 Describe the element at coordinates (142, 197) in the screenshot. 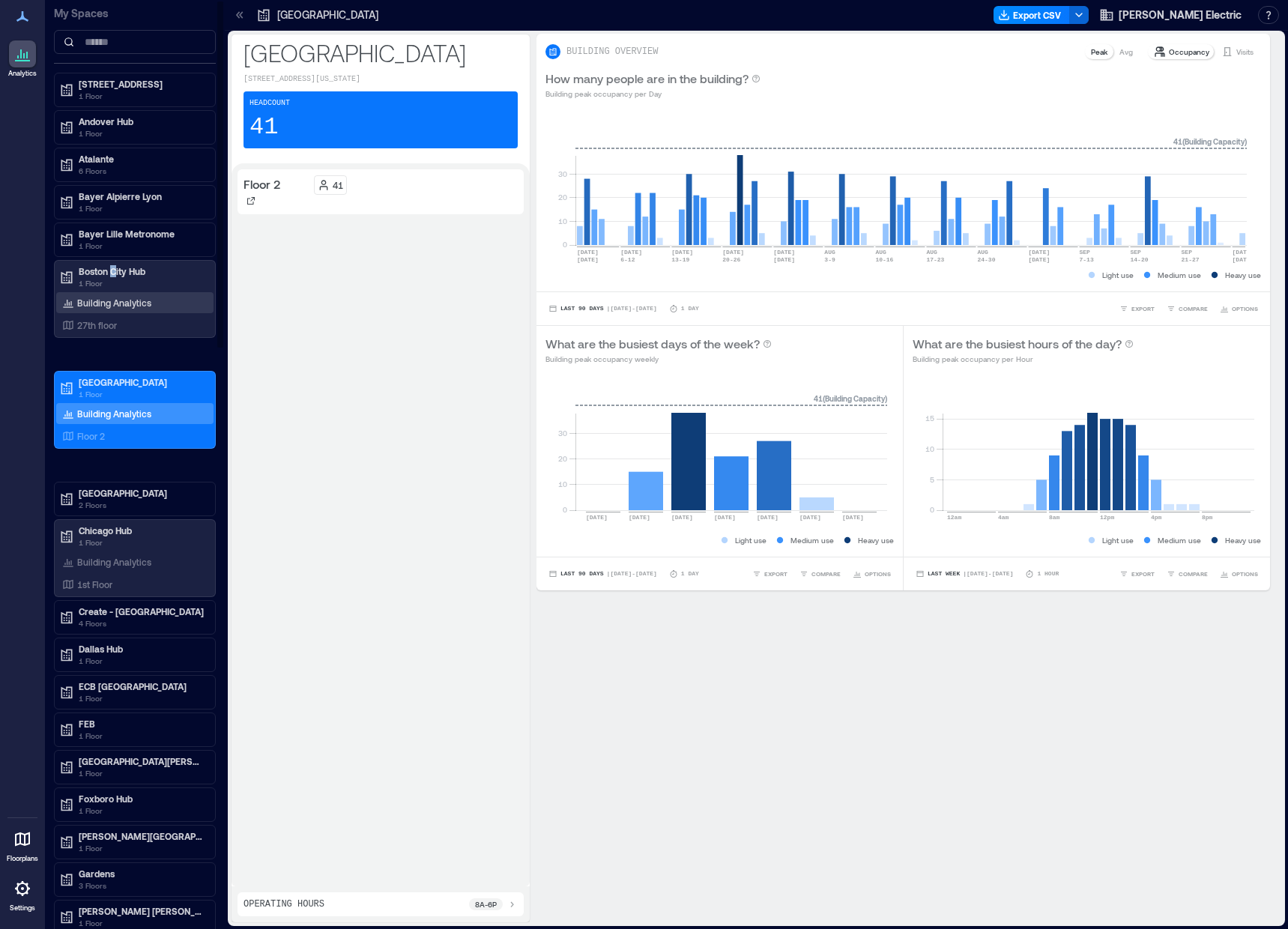

I see `p: Bayer Alpierre Lyon` at that location.